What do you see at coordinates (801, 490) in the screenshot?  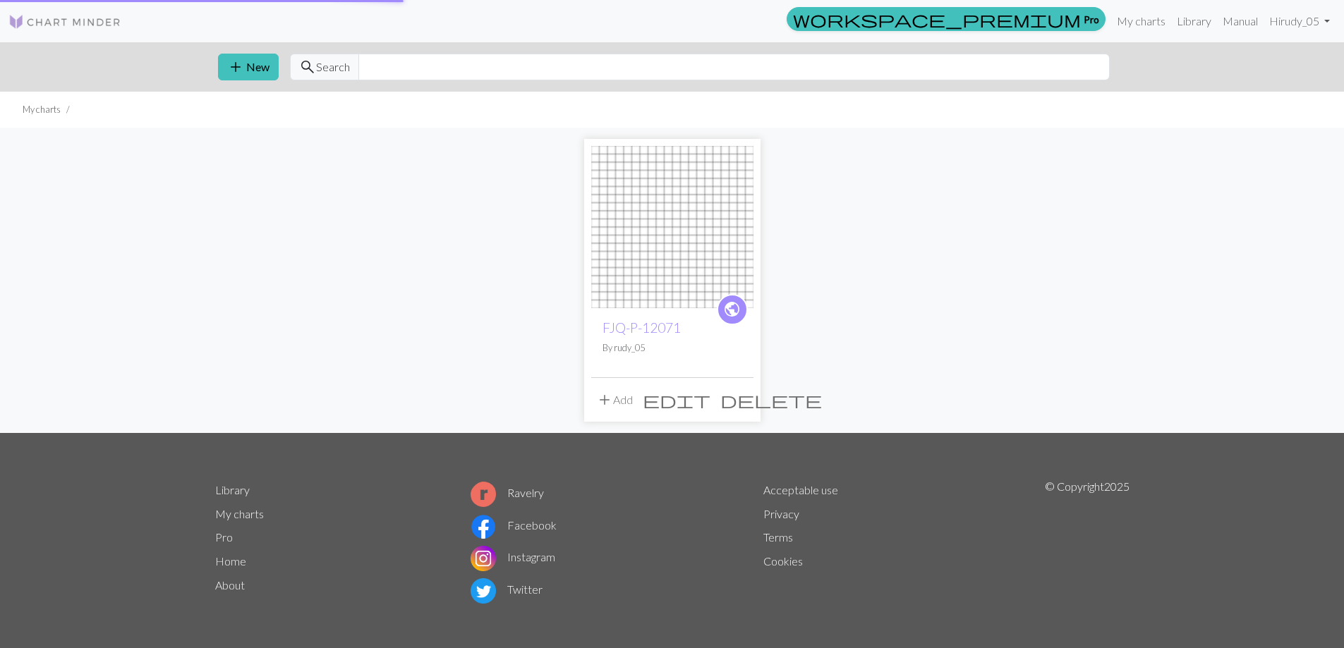 I see `a: Acceptable use` at bounding box center [801, 490].